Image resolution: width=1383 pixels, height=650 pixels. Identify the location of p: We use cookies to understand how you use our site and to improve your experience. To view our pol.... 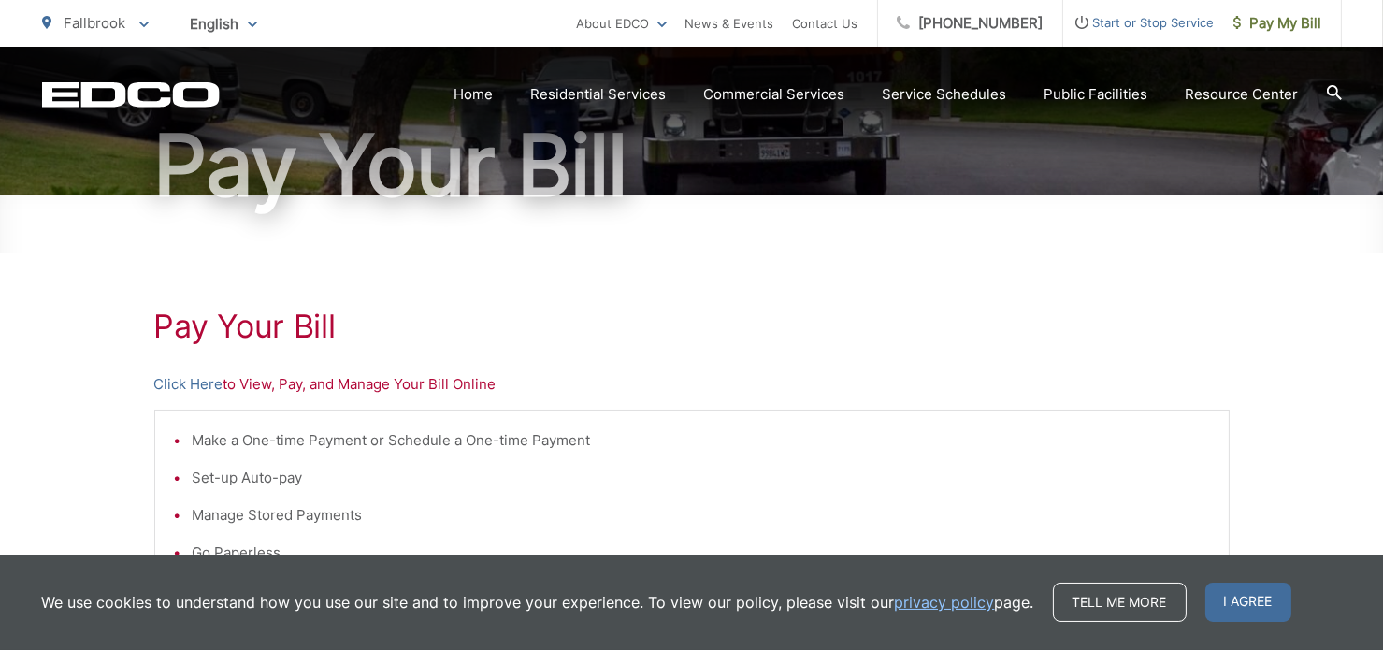
(538, 602).